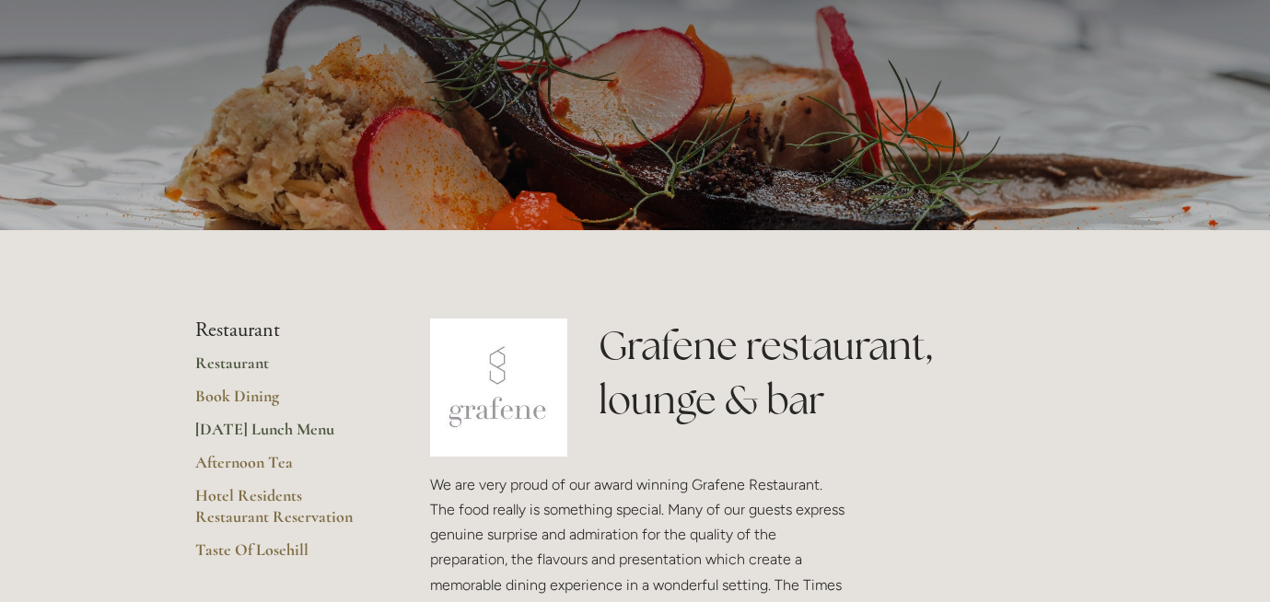 The height and width of the screenshot is (602, 1270). I want to click on a: Book Dining, so click(283, 403).